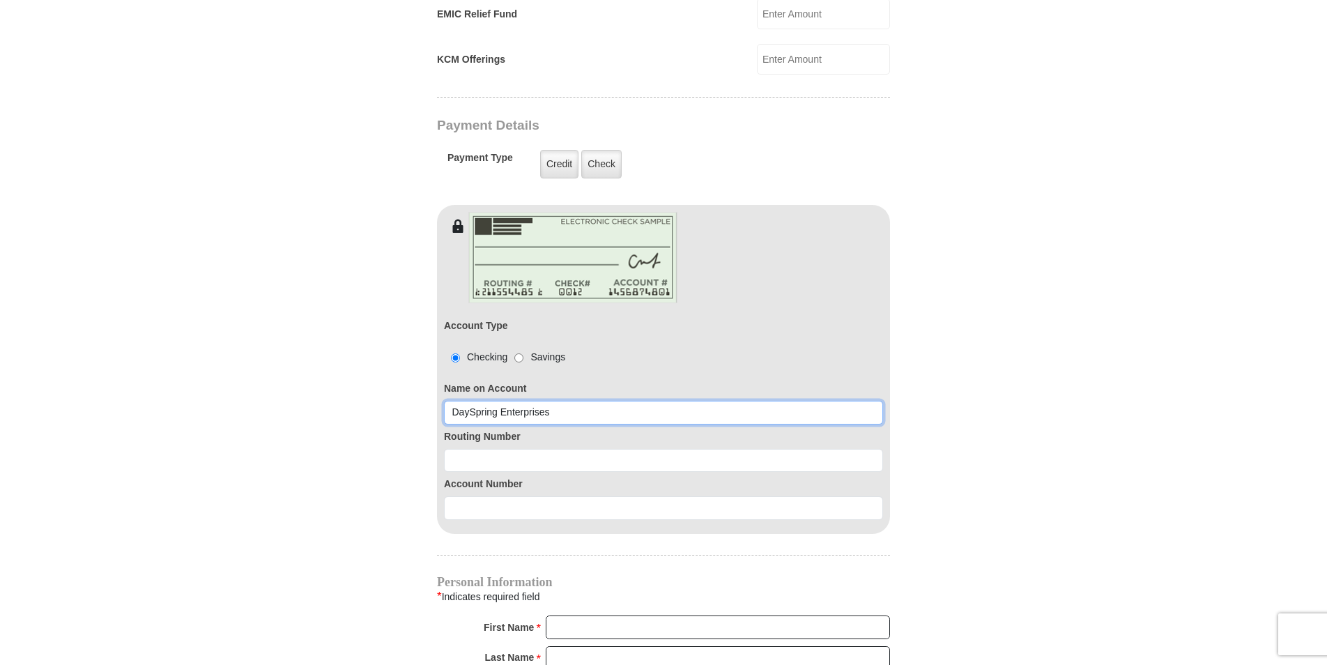 This screenshot has height=665, width=1327. What do you see at coordinates (504, 357) in the screenshot?
I see `div: Checking Savings` at bounding box center [504, 357].